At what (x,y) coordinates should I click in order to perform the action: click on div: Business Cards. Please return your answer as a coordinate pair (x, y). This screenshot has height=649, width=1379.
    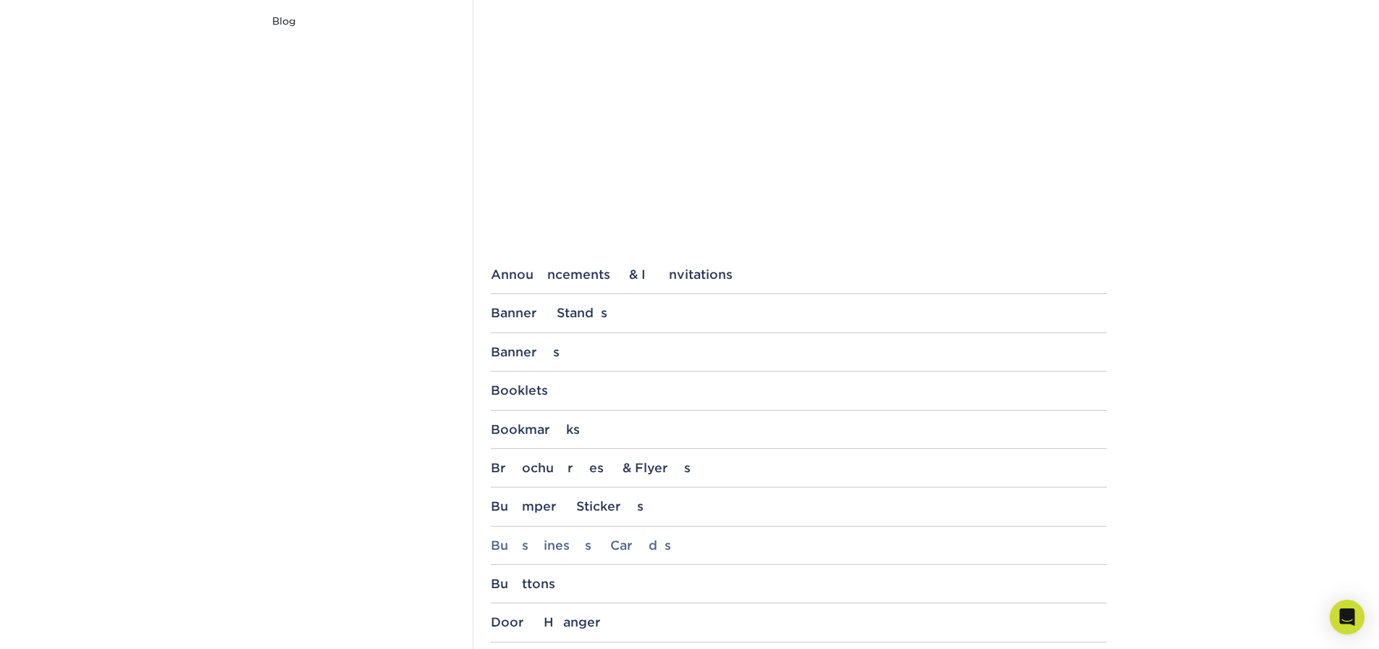
    Looking at the image, I should click on (798, 545).